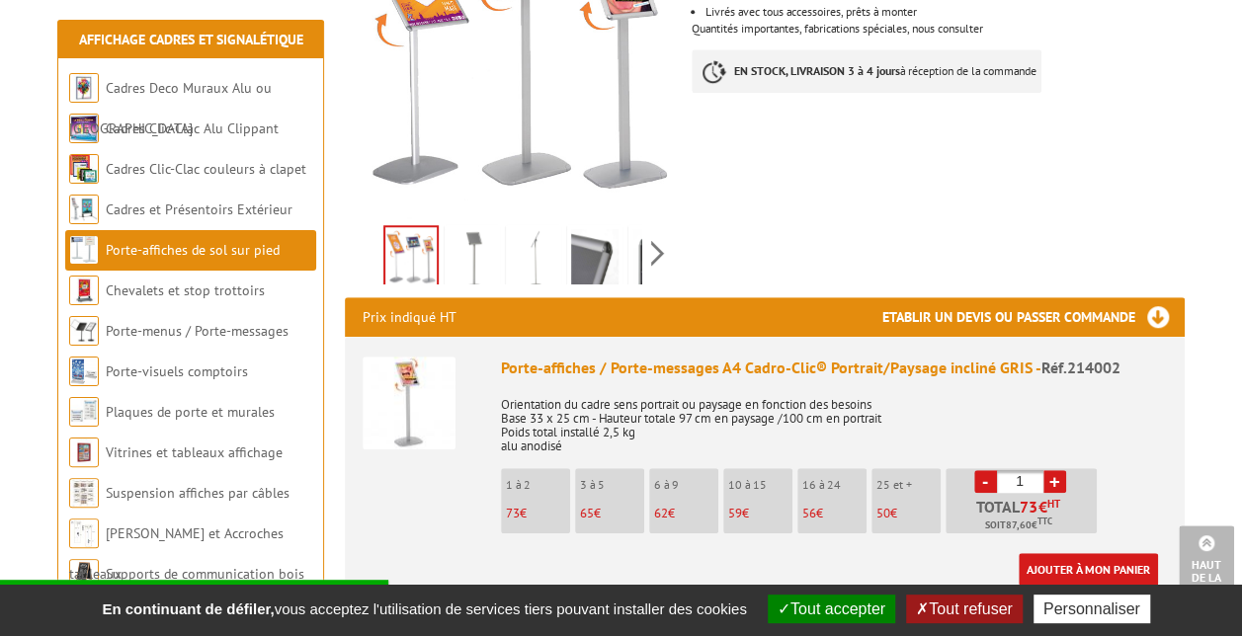 The width and height of the screenshot is (1242, 636). Describe the element at coordinates (534, 260) in the screenshot. I see `img: porte_affiches_214002_214003_profil.jpg` at that location.